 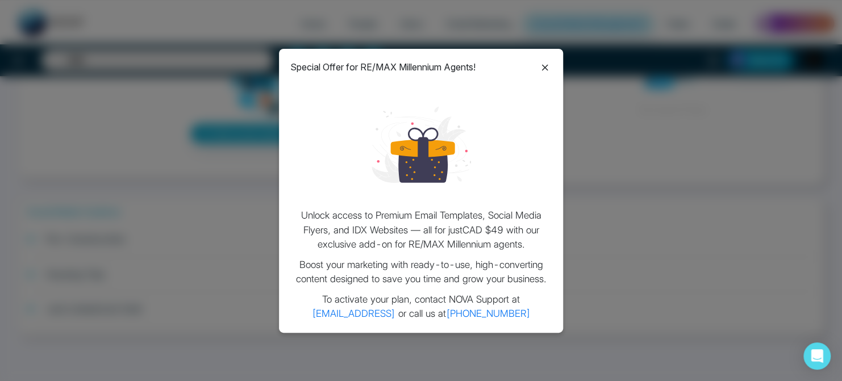 I want to click on p: To activate your plan, contact NOVA Support at or call us at, so click(x=421, y=307).